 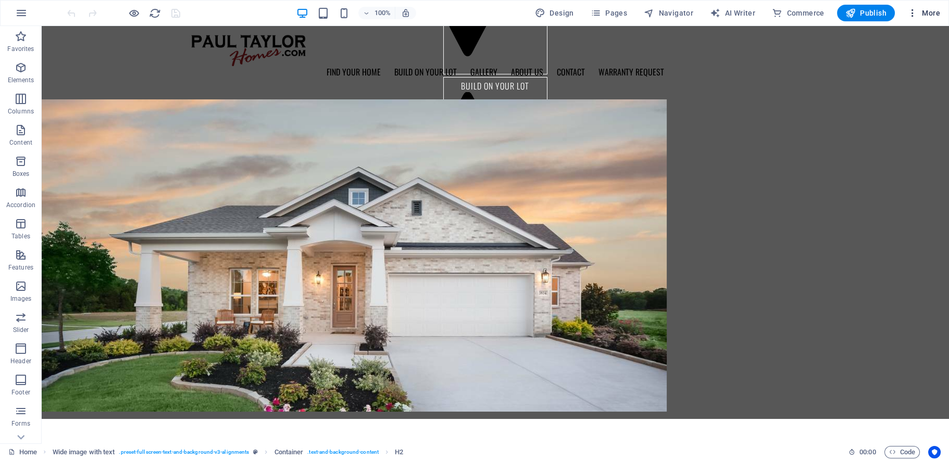 I want to click on p: Favorites, so click(x=20, y=49).